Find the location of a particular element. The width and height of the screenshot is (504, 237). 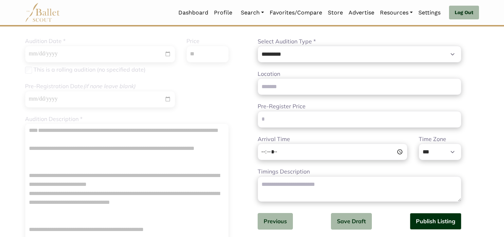

button: Previous is located at coordinates (275, 221).